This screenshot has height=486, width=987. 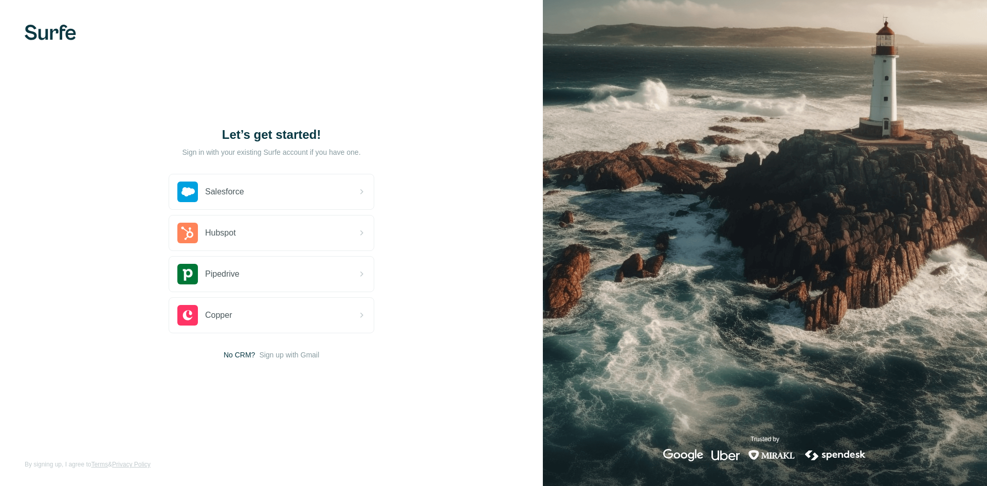 What do you see at coordinates (188, 192) in the screenshot?
I see `img: salesforce's logo` at bounding box center [188, 192].